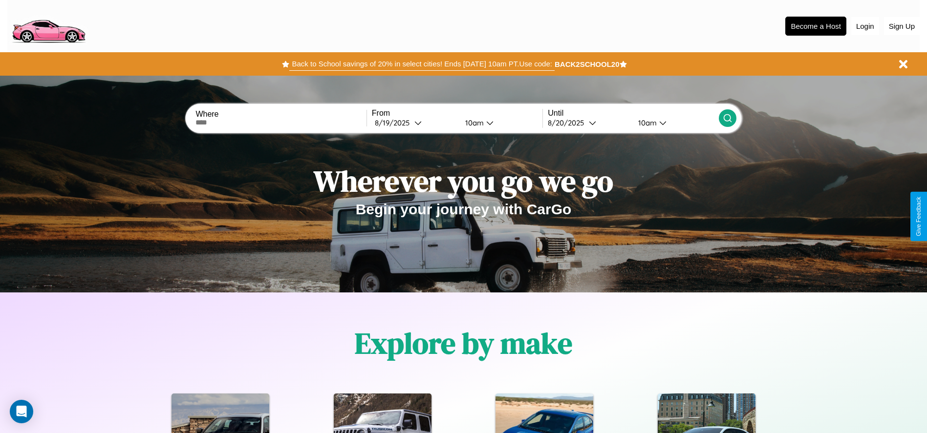 This screenshot has height=433, width=927. I want to click on label: Where, so click(280, 114).